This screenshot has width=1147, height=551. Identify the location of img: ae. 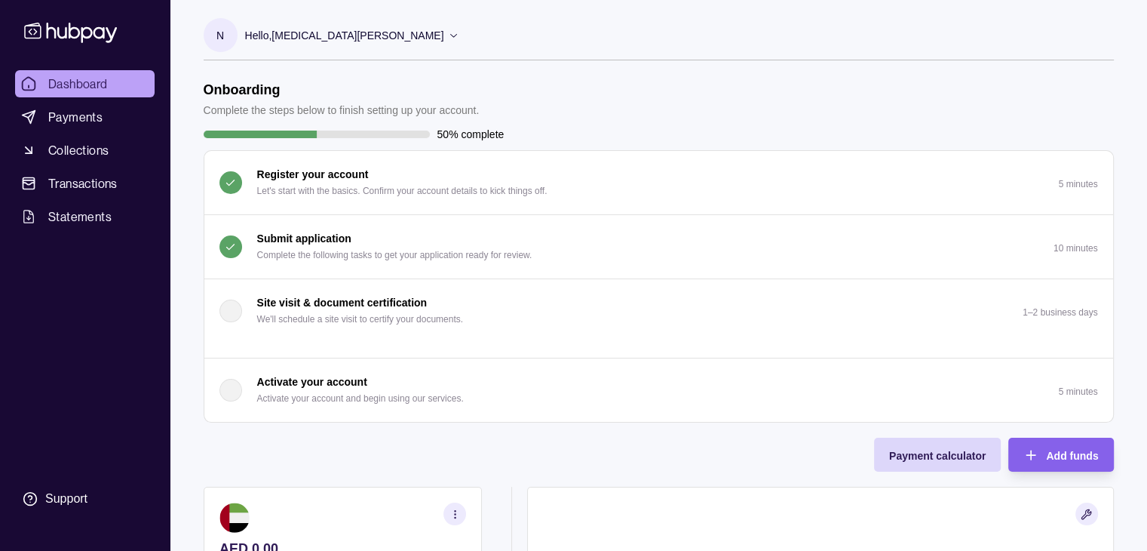
(235, 517).